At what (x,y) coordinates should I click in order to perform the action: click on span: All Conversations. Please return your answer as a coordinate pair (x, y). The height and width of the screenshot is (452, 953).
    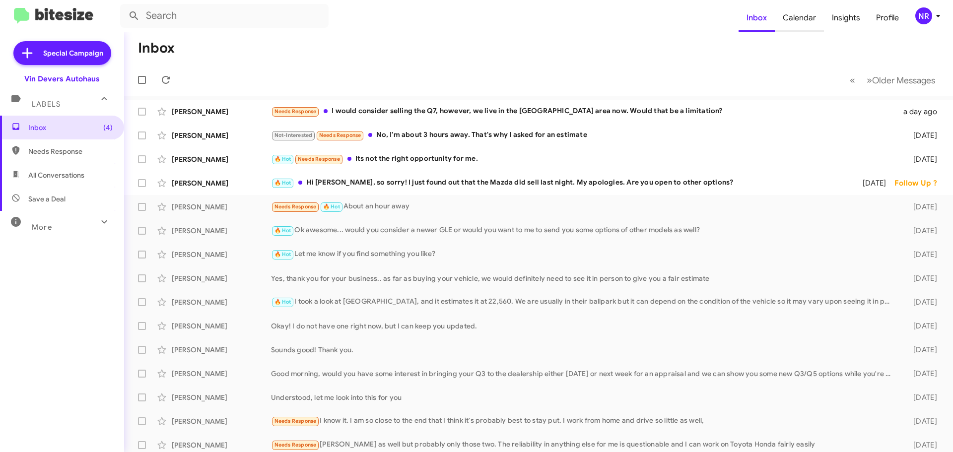
    Looking at the image, I should click on (56, 175).